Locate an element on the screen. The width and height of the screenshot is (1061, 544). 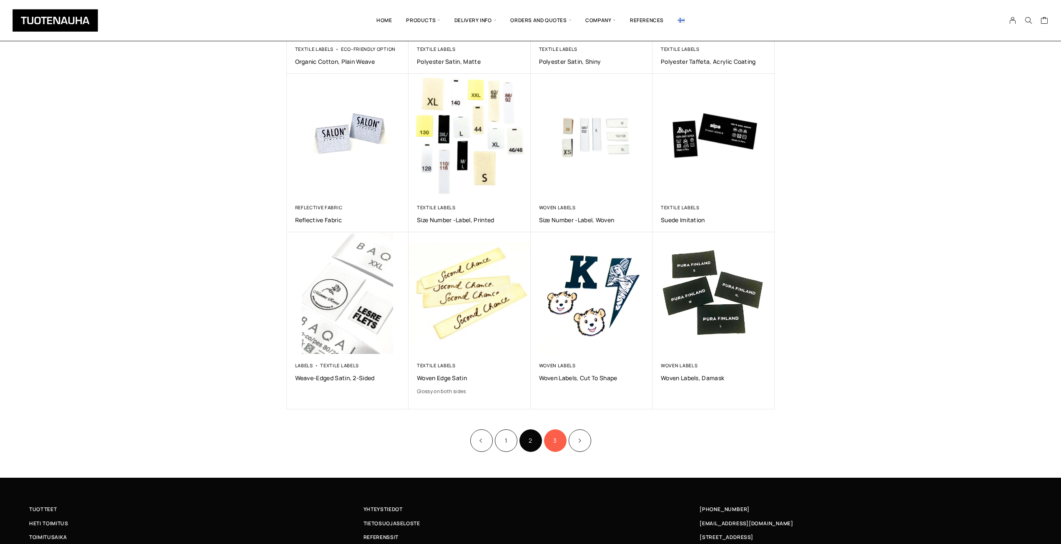
span: Reflective fabric is located at coordinates (348, 220).